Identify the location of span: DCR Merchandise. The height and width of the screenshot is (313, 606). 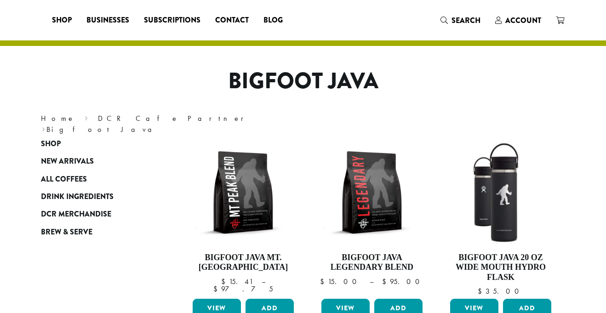
(76, 214).